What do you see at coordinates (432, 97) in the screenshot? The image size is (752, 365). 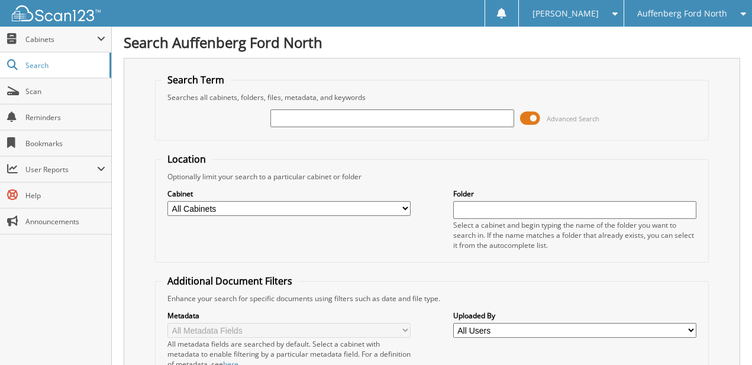 I see `div: Searches all cabinets, folders, files, metadata, and keywords` at bounding box center [432, 97].